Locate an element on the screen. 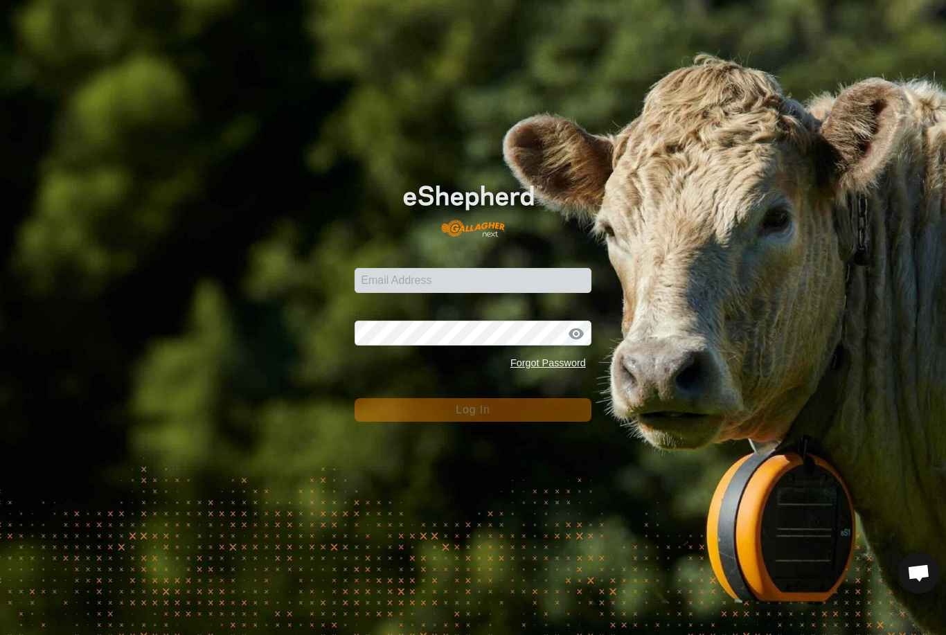  span: Log In is located at coordinates (472, 409).